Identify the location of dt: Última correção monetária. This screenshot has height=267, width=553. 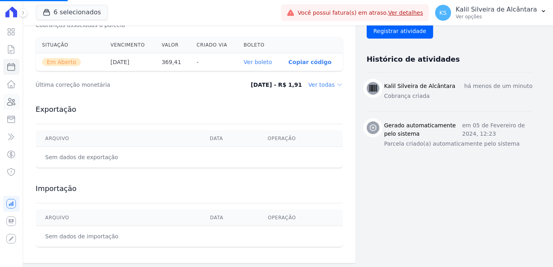
(126, 85).